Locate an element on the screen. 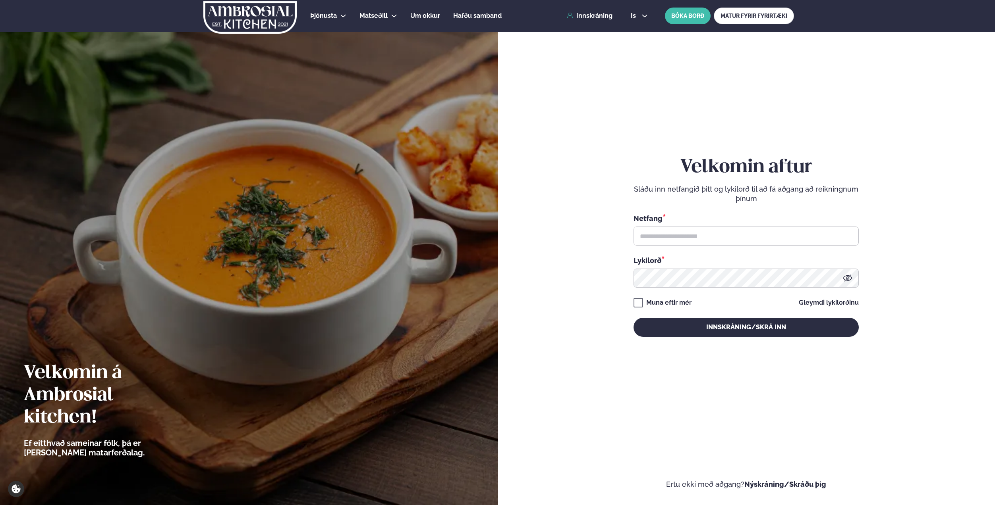 This screenshot has height=505, width=995. p: Sláðu inn netfangið þitt og lykilorð til að fá aðgang að reikningnum þínum is located at coordinates (746, 194).